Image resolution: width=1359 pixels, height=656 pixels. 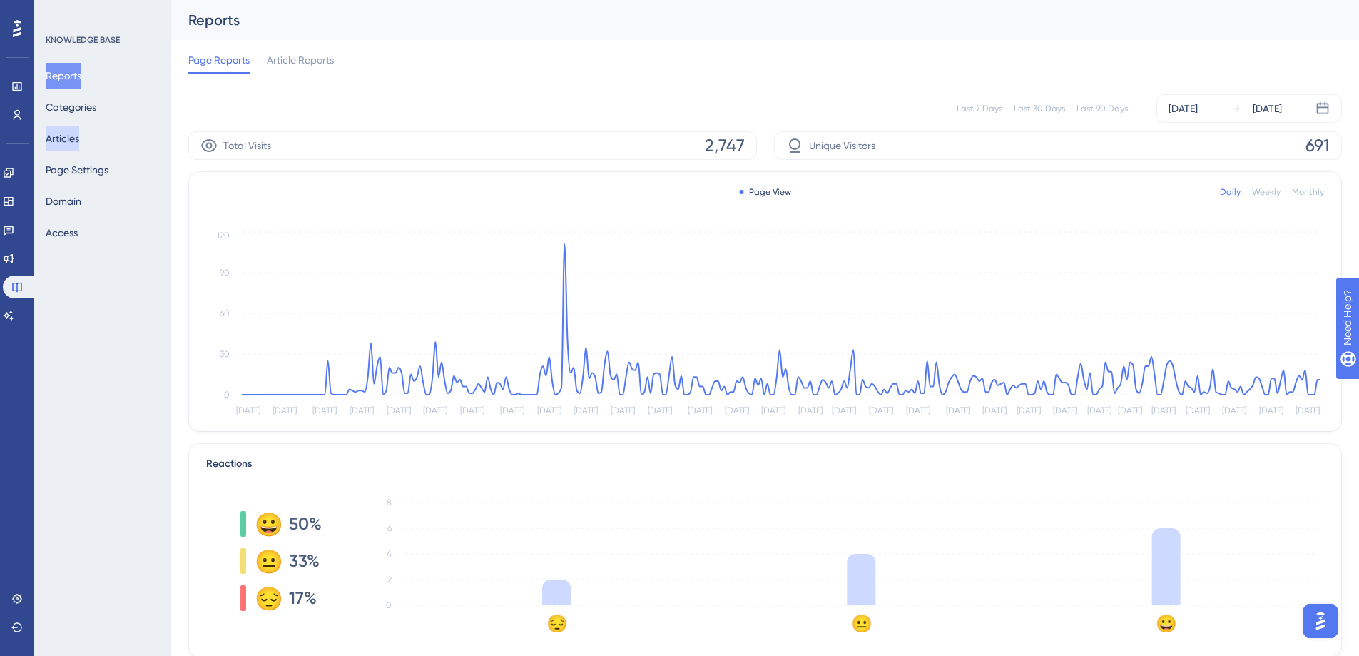 What do you see at coordinates (1102, 108) in the screenshot?
I see `div: Last 90 Days` at bounding box center [1102, 108].